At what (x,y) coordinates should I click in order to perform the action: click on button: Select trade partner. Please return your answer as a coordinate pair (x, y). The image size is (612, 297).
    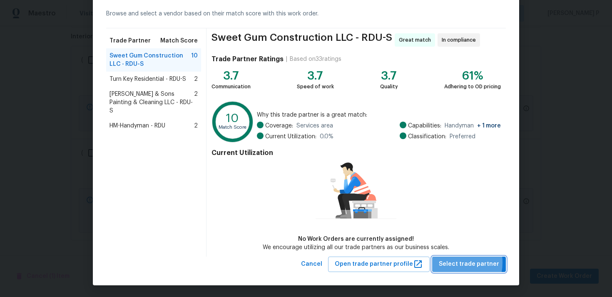
    Looking at the image, I should click on (469, 264).